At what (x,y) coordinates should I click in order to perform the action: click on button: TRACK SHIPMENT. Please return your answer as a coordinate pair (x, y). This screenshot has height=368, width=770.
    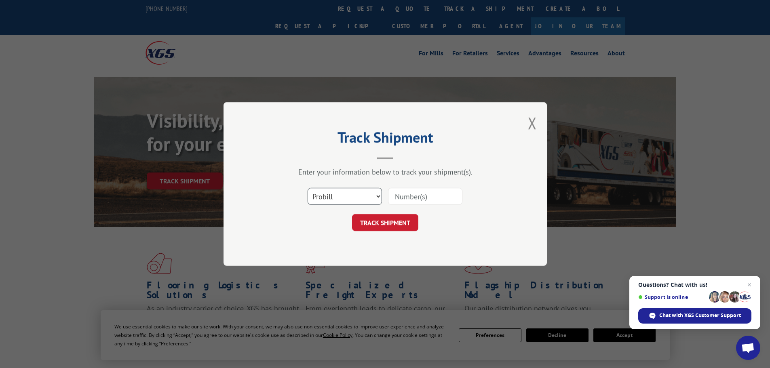
    Looking at the image, I should click on (385, 223).